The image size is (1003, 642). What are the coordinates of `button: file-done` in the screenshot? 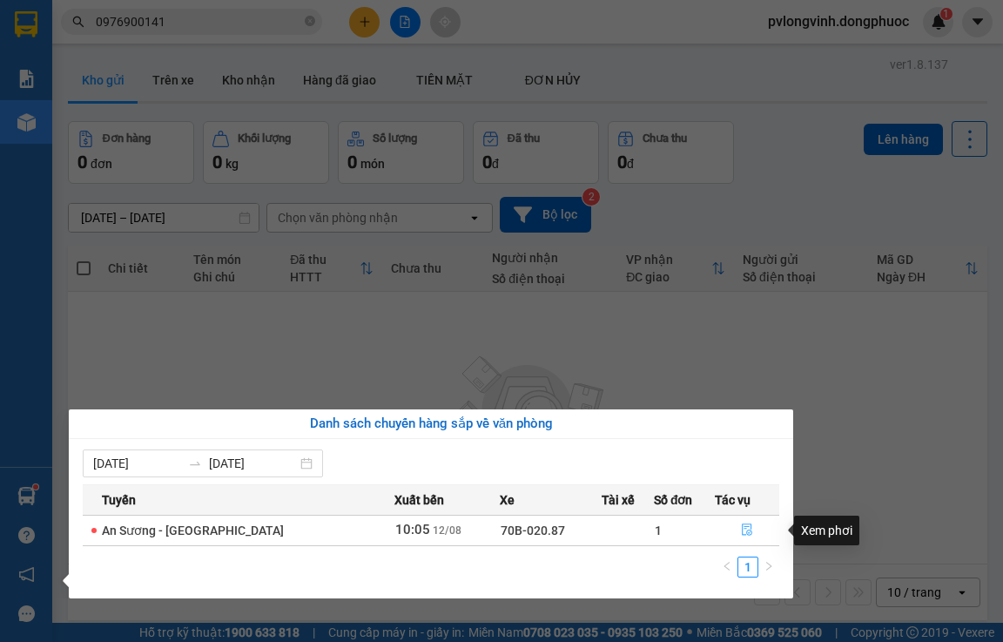 It's located at (747, 530).